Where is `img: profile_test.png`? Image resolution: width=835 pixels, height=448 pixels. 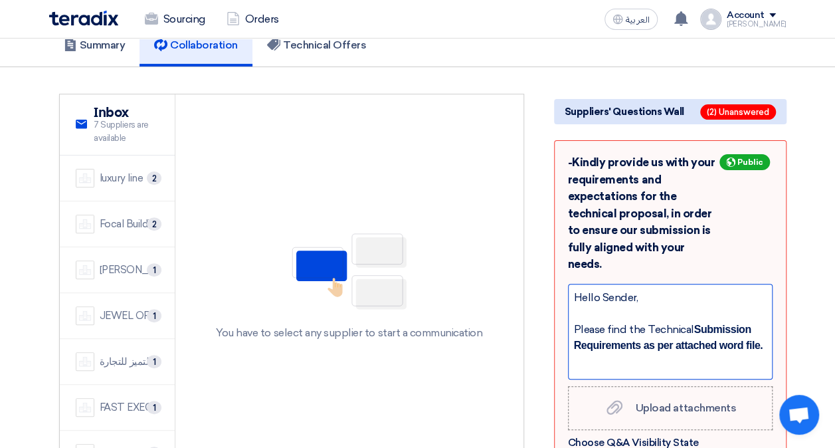 img: profile_test.png is located at coordinates (711, 19).